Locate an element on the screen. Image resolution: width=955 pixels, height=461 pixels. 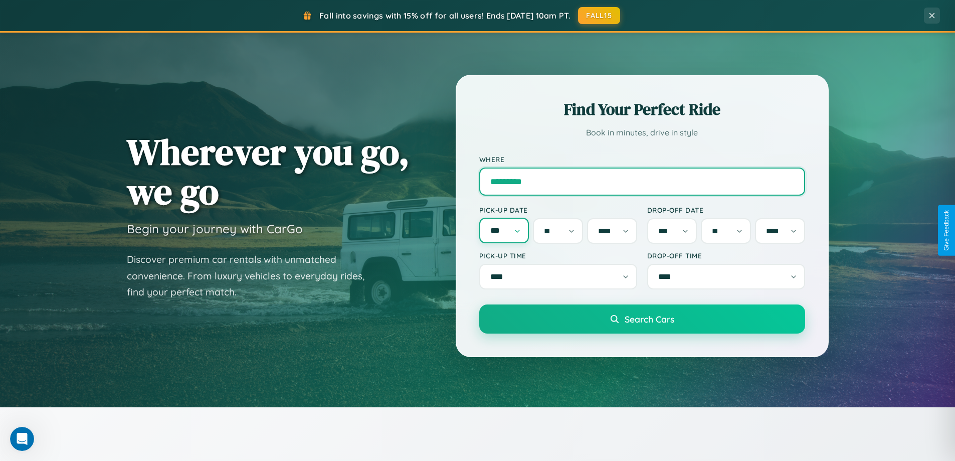
label: Drop-off Date is located at coordinates (726, 210).